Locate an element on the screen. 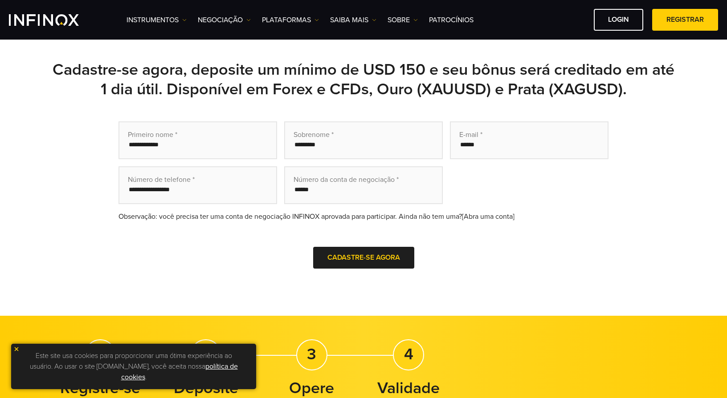 This screenshot has height=398, width=727. h2: Cadastre-se agora, deposite um mínimo de USD 150 e seu bônus será creditado em até 1 dia útil. Di... is located at coordinates (363, 80).